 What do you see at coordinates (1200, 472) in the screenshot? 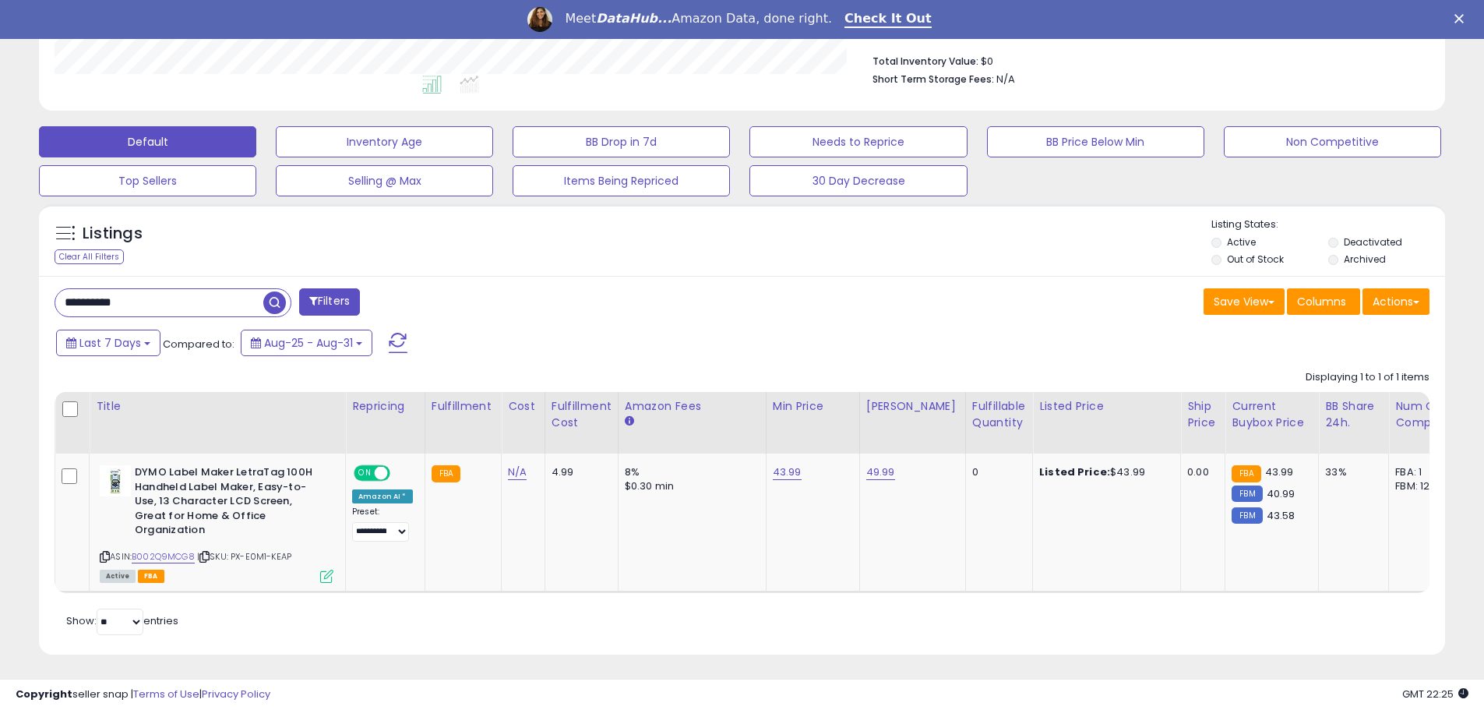
I see `div: 0.00` at bounding box center [1200, 472].